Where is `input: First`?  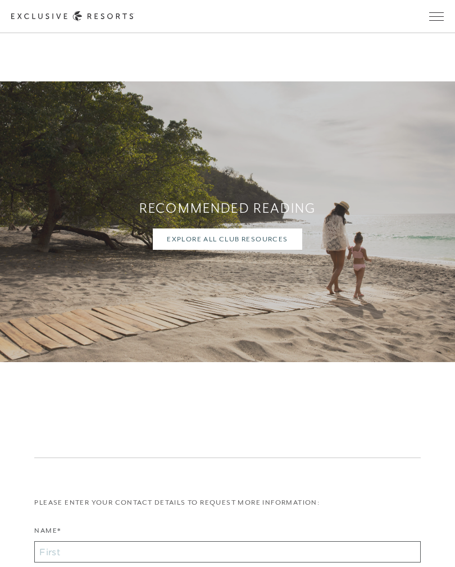 input: First is located at coordinates (227, 552).